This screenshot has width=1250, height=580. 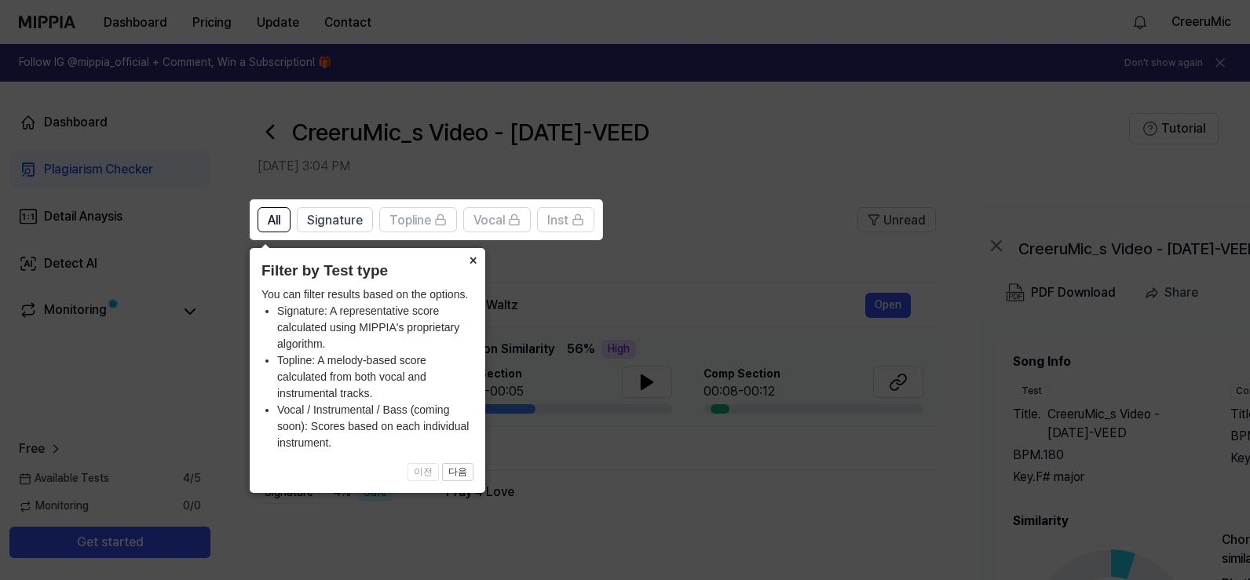 What do you see at coordinates (458, 473) in the screenshot?
I see `button: 다음` at bounding box center [458, 473].